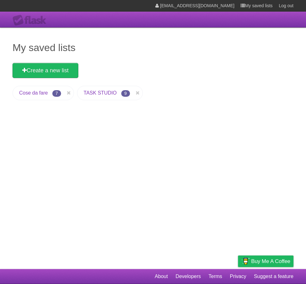  I want to click on a: Buy me a coffee, so click(266, 261).